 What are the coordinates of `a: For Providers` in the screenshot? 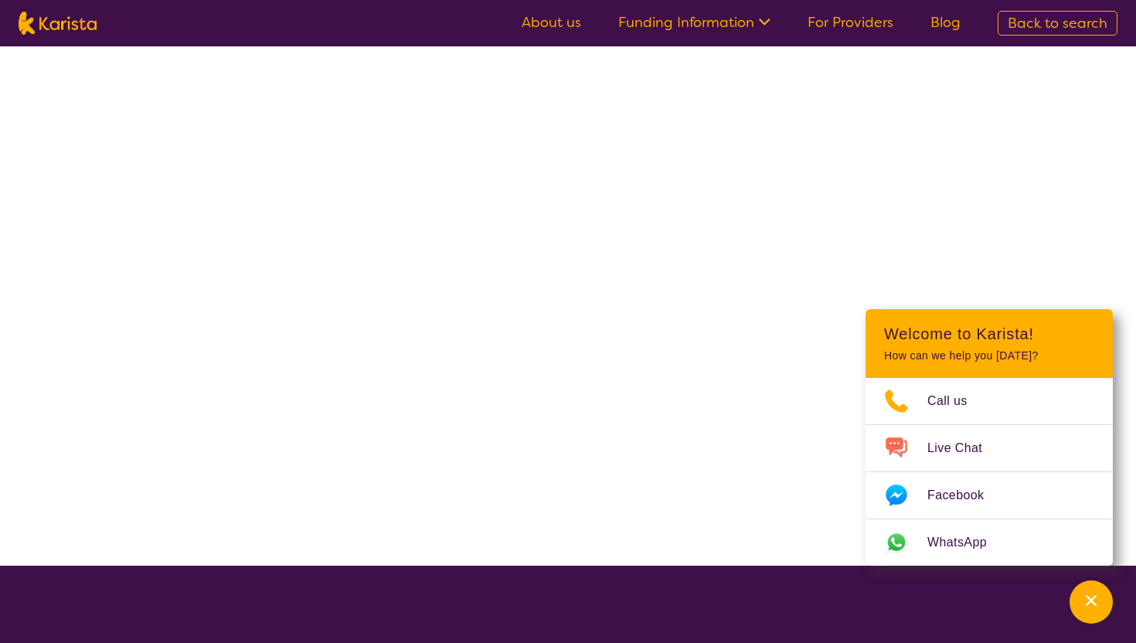 It's located at (850, 22).